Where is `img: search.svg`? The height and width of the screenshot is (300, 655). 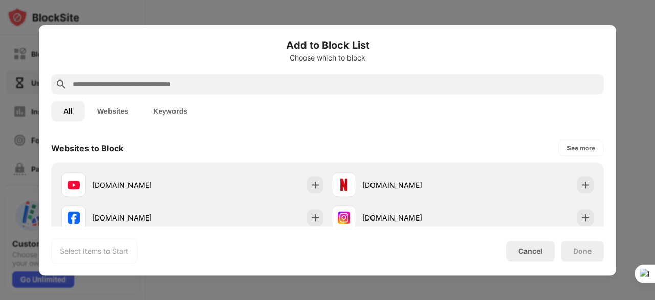 img: search.svg is located at coordinates (61, 84).